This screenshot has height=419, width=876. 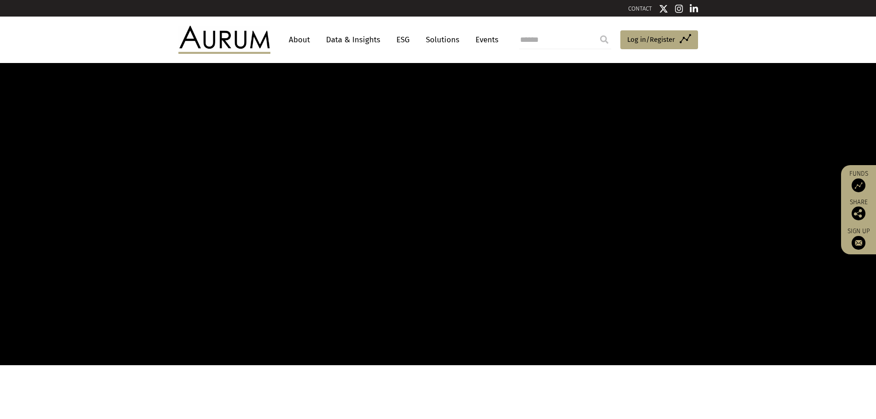 What do you see at coordinates (859, 181) in the screenshot?
I see `a: Funds` at bounding box center [859, 181].